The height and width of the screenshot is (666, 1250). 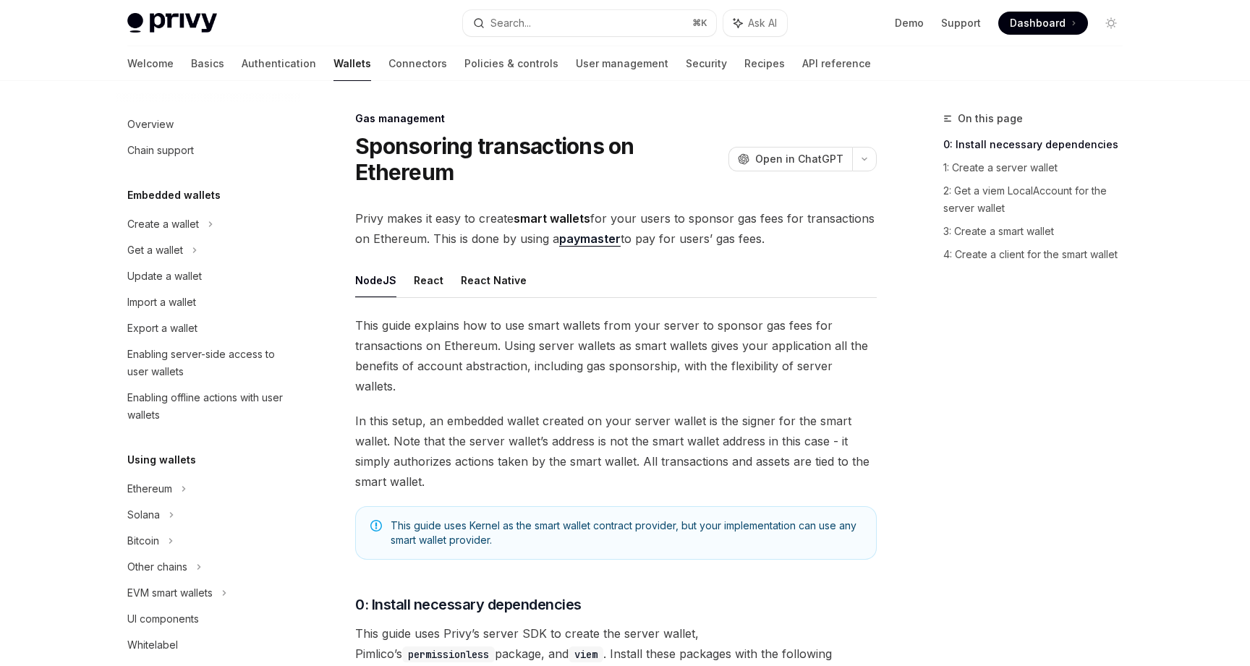 I want to click on span: Ask AI, so click(x=763, y=23).